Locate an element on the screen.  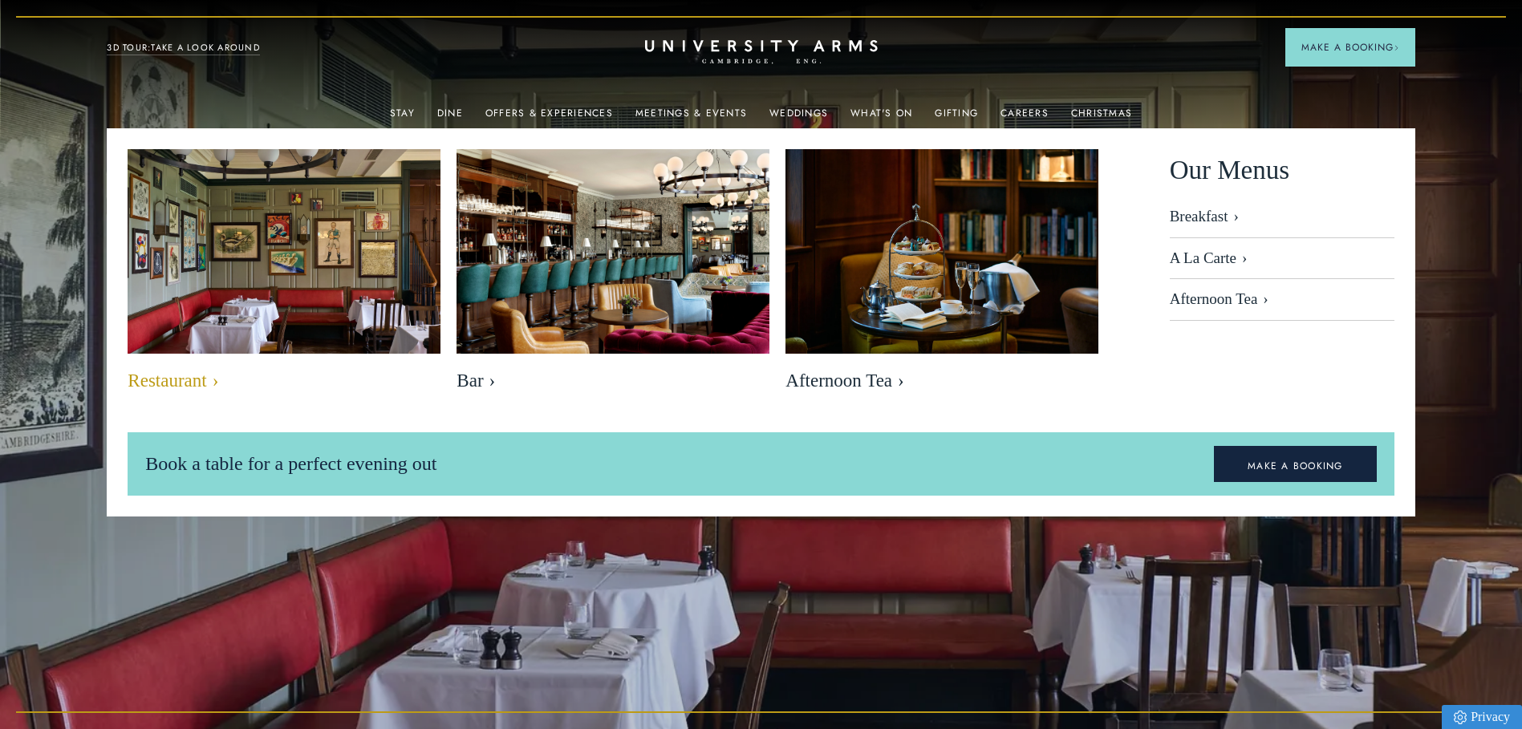
img: image-eb2e3df6809416bccf7066a54a890525e7486f8d-2500x1667-jpg is located at coordinates (942, 253).